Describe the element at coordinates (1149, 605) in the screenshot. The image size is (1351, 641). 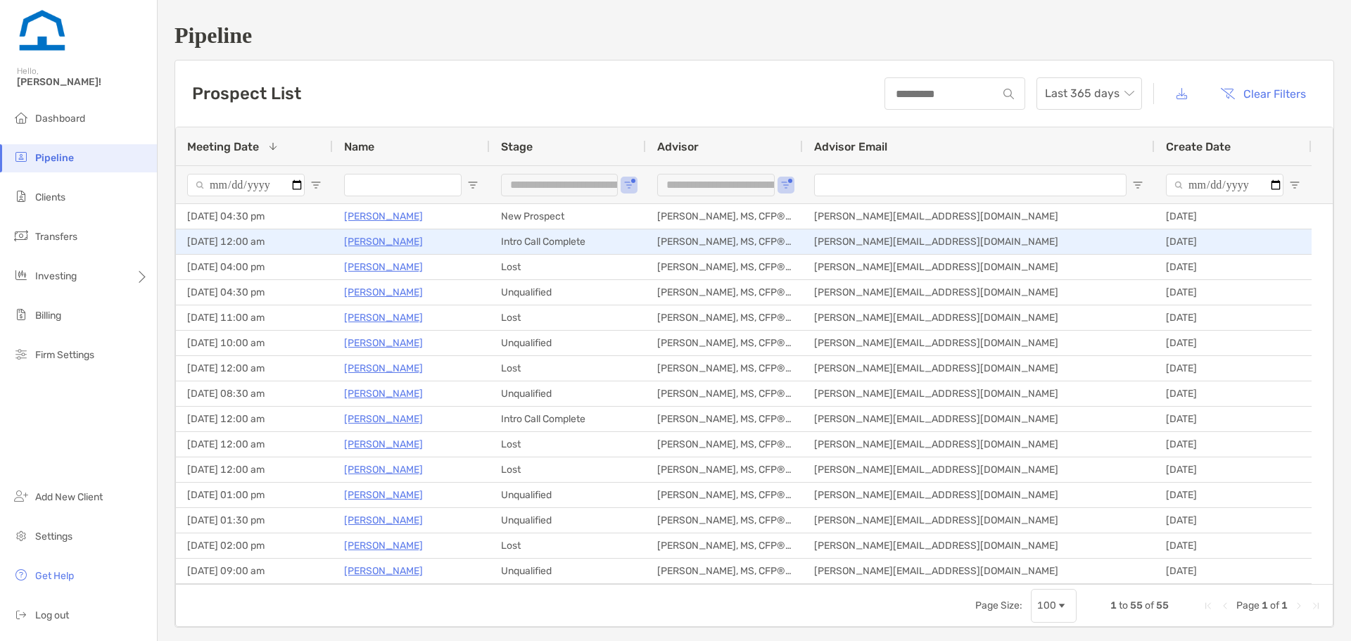
I see `span: of` at that location.